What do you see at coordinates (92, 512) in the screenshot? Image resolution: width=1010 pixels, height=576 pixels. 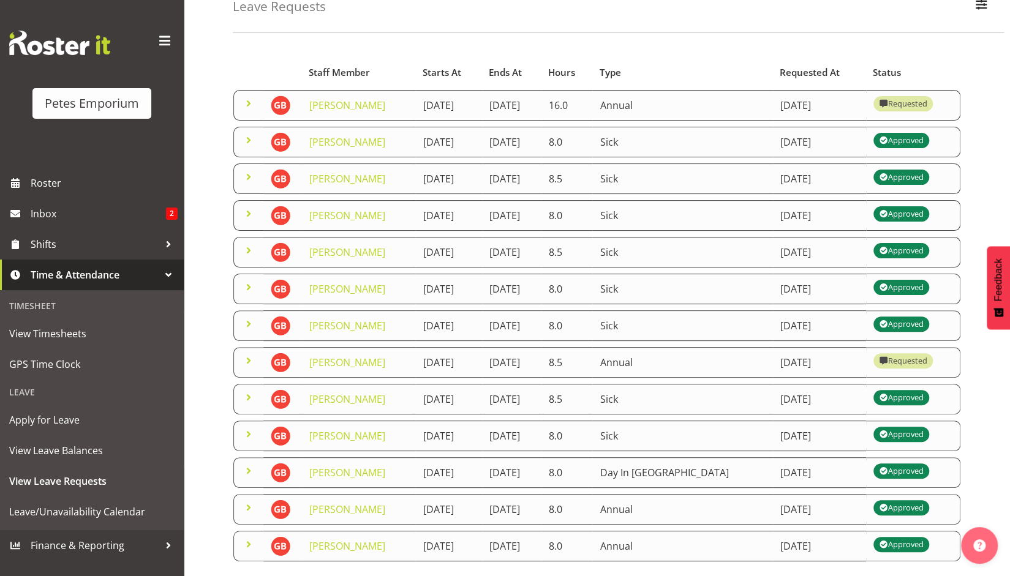 I see `span: Leave/Unavailability Calendar` at bounding box center [92, 512].